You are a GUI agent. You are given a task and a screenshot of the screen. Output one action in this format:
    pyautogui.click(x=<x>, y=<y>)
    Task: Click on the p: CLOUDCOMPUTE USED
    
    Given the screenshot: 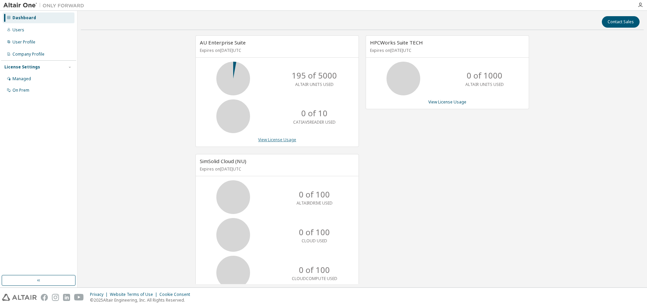 What is the action you would take?
    pyautogui.click(x=314, y=278)
    